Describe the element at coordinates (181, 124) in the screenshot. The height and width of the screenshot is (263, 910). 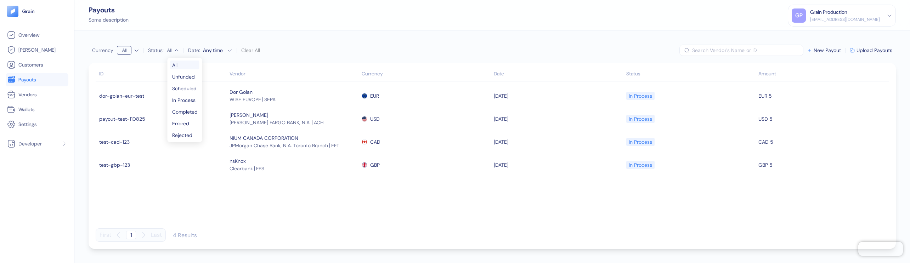
I see `span: Errored` at that location.